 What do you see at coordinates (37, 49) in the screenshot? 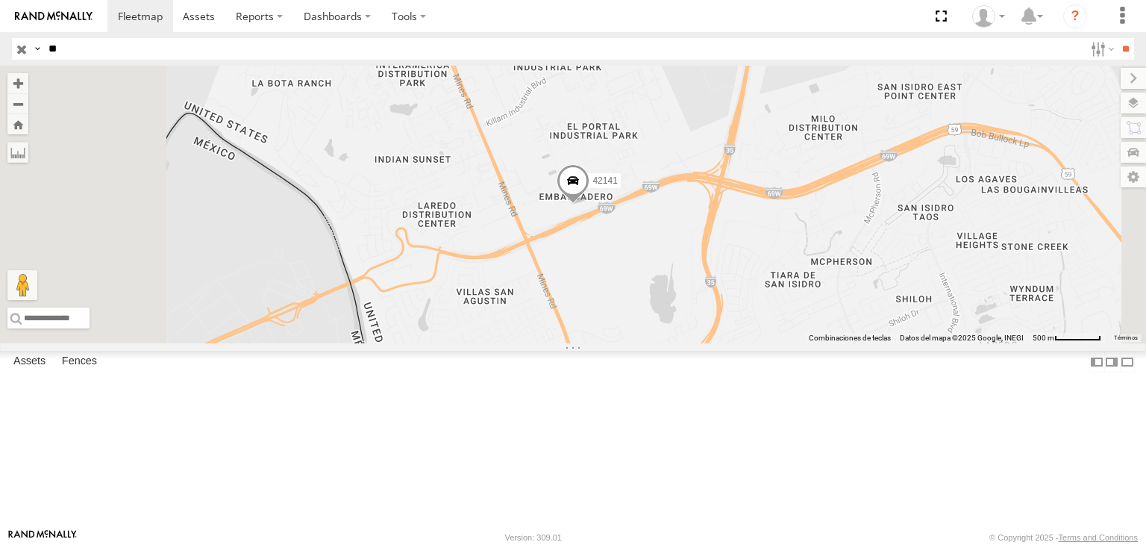
I see `label: Search Query` at bounding box center [37, 49].